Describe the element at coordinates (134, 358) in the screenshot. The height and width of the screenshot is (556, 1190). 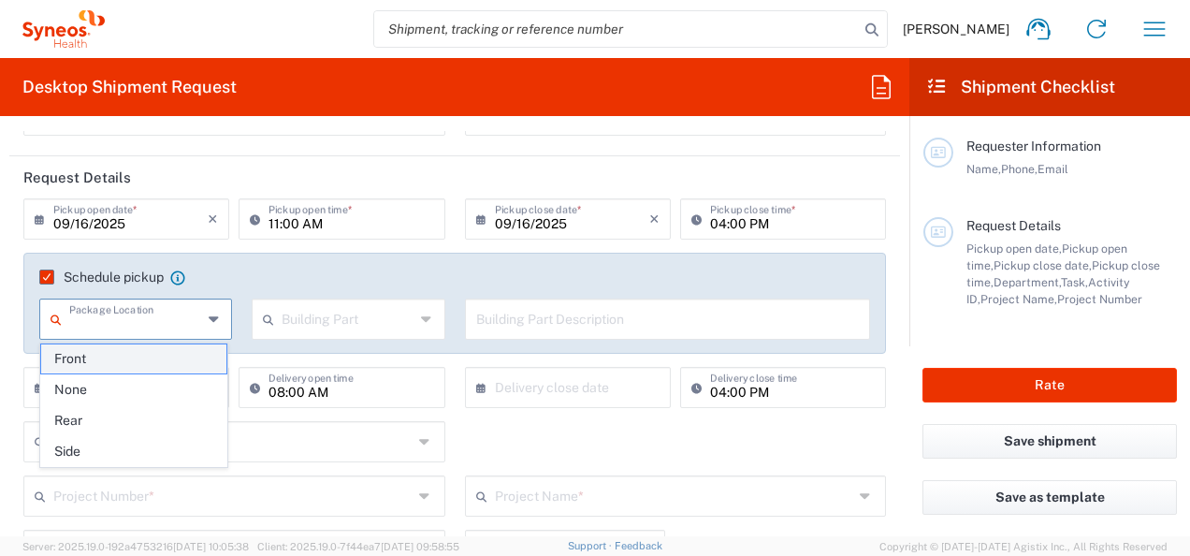
I see `span: Front` at that location.